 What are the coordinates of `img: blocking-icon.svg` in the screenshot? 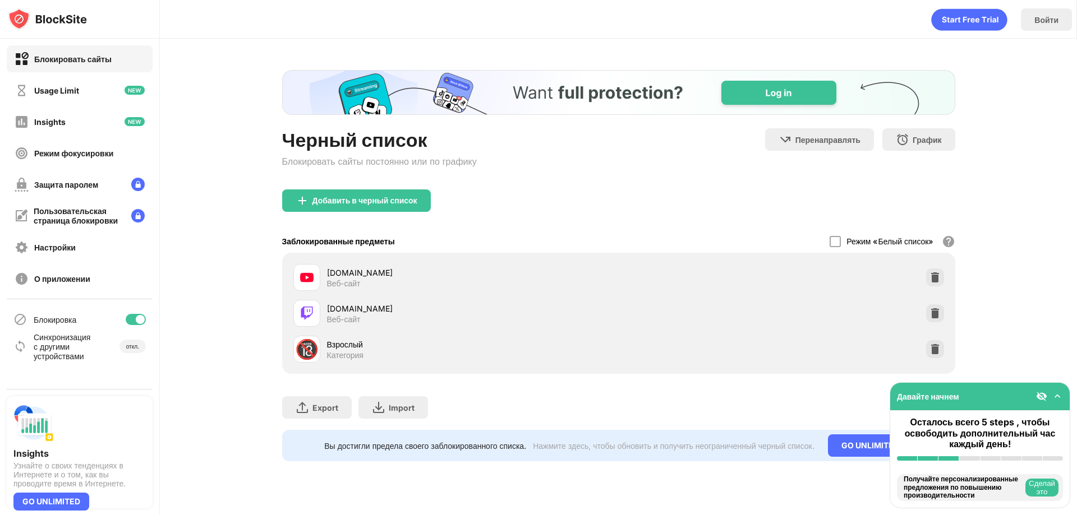 It's located at (20, 320).